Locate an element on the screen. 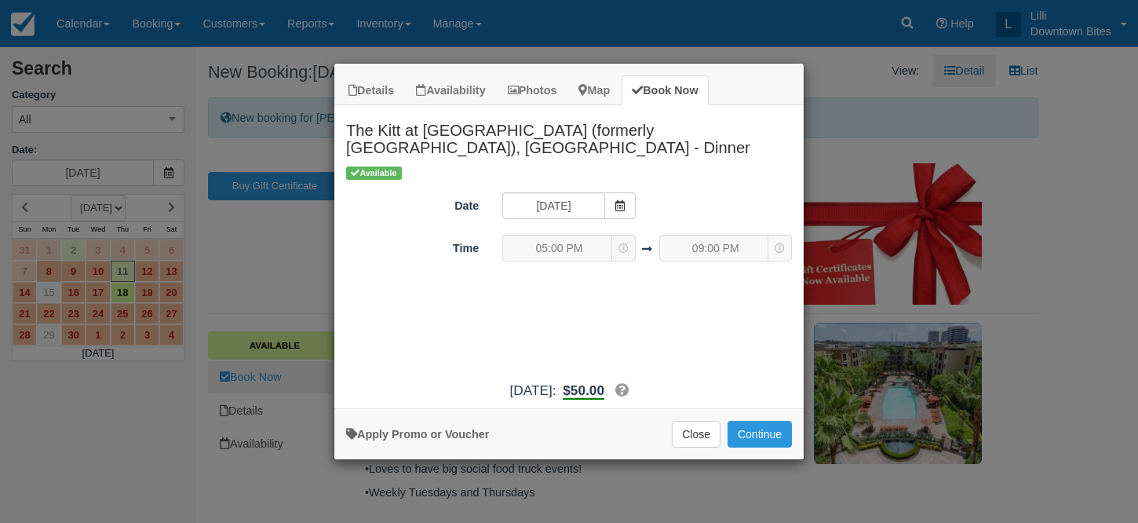 This screenshot has height=523, width=1138. div: Item Modal is located at coordinates (569, 252).